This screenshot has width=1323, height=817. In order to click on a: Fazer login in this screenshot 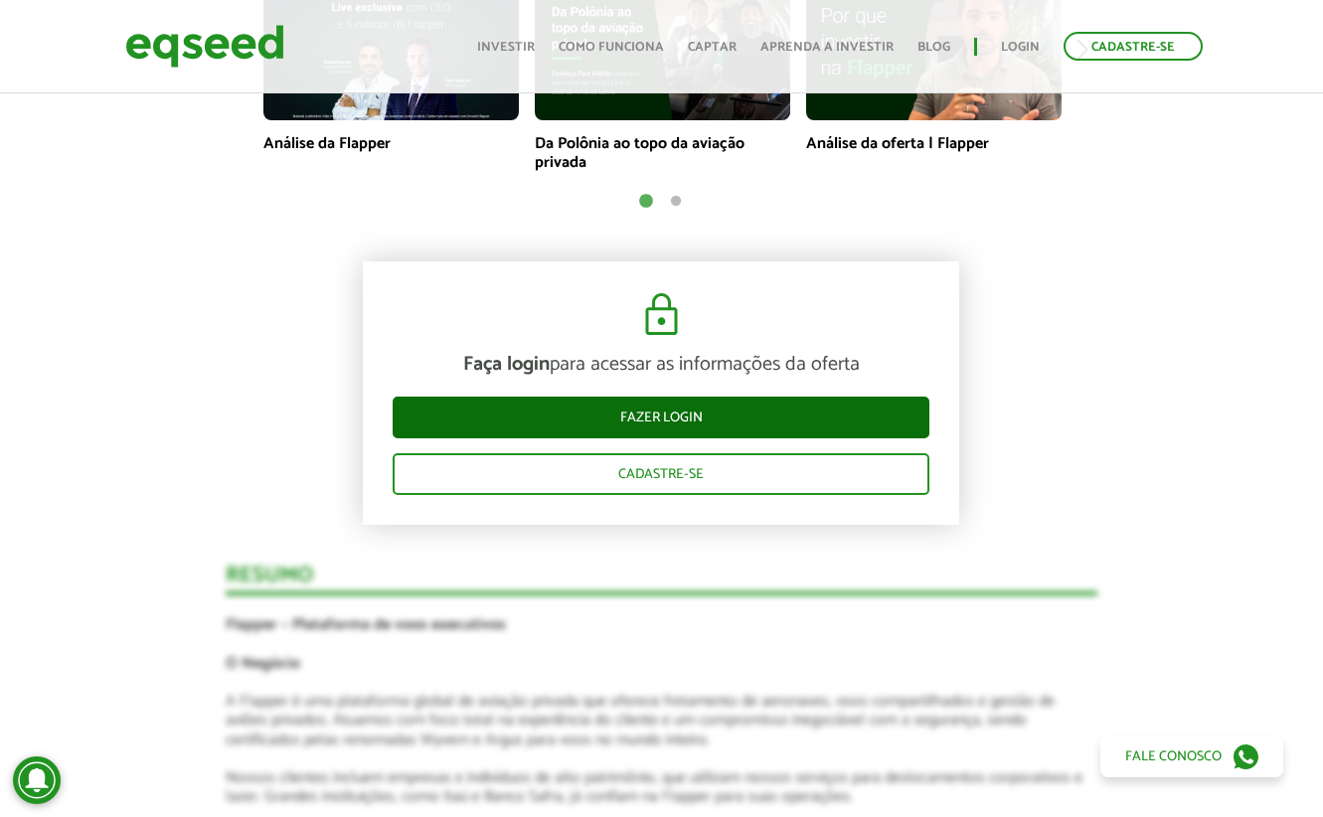, I will do `click(661, 417)`.